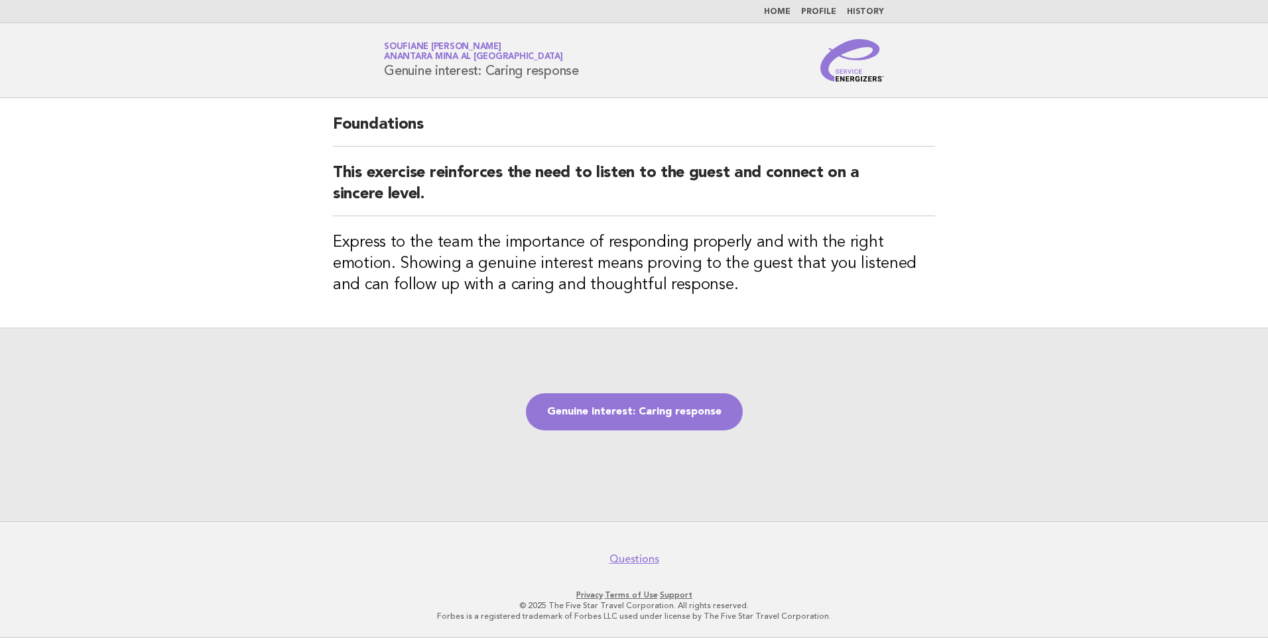 The width and height of the screenshot is (1268, 638). What do you see at coordinates (634, 130) in the screenshot?
I see `h2: Foundations` at bounding box center [634, 130].